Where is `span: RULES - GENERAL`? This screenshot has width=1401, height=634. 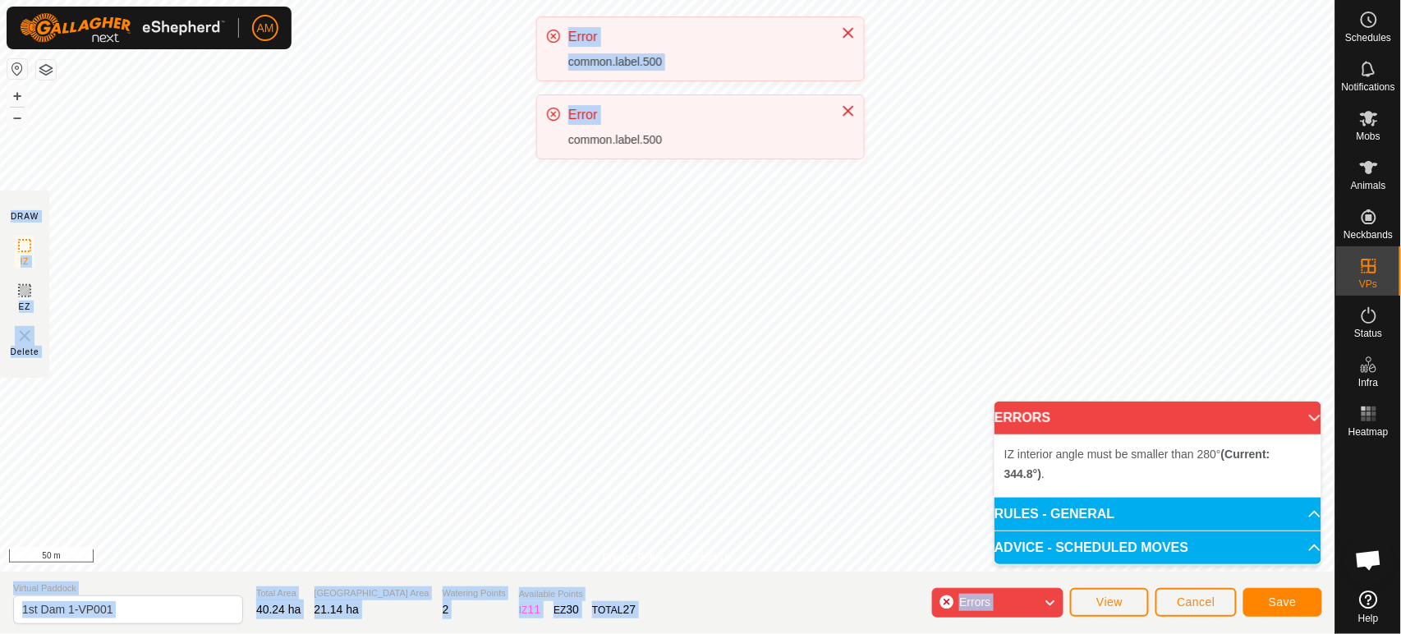 span: RULES - GENERAL is located at coordinates (1054, 514).